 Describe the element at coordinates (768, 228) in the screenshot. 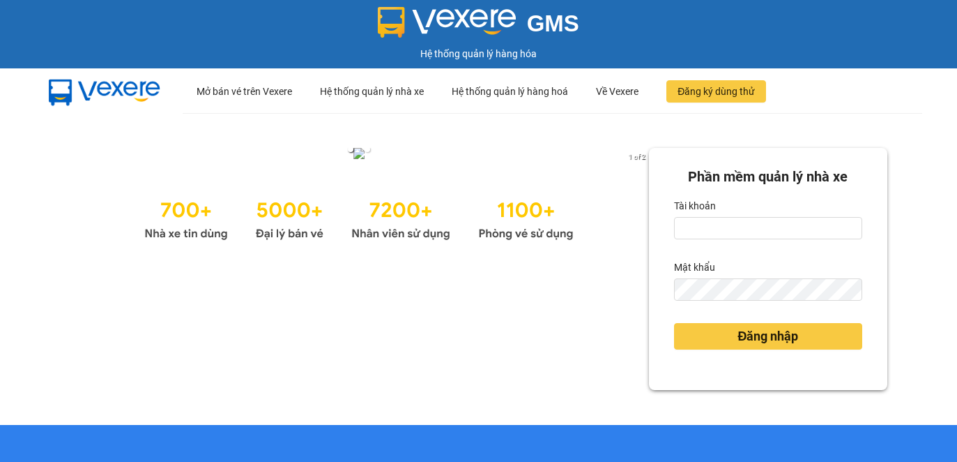

I see `input: Tài khoản` at that location.